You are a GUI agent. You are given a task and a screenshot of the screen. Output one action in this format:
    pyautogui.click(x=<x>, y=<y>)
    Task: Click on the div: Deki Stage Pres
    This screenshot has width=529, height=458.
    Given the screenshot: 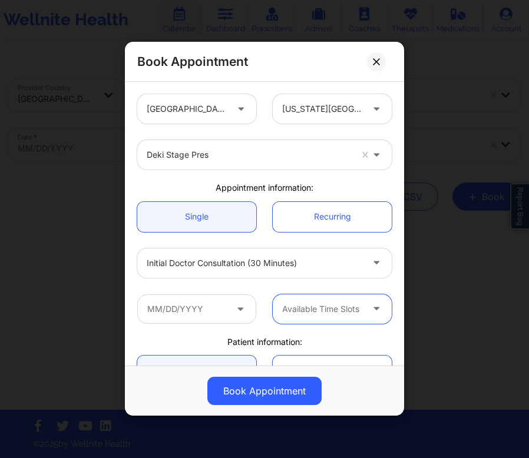 What is the action you would take?
    pyautogui.click(x=248, y=155)
    